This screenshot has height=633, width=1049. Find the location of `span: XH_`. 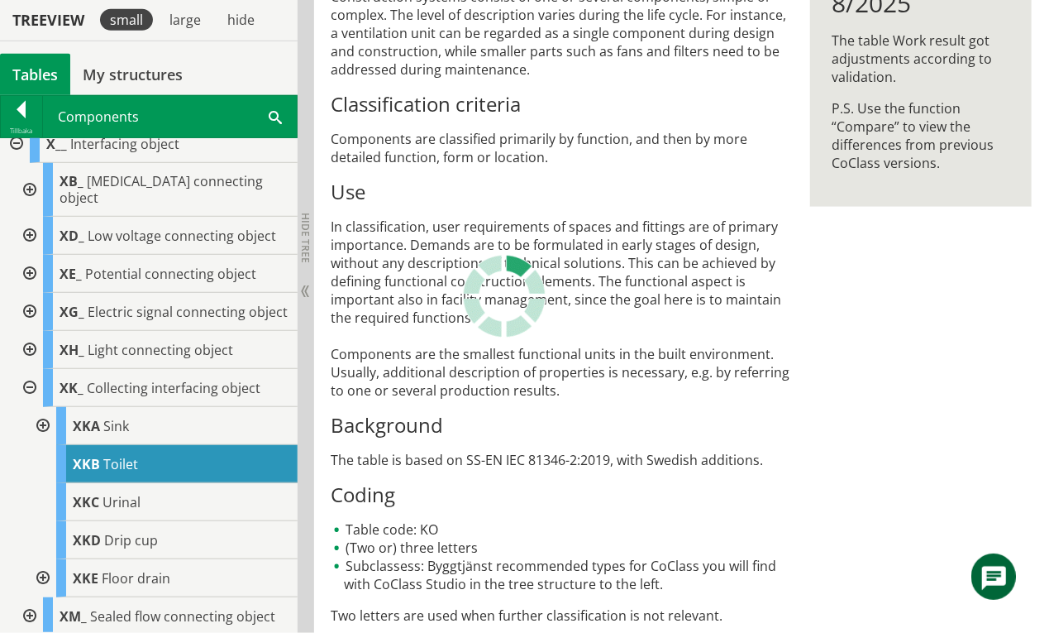

span: XH_ is located at coordinates (72, 350).